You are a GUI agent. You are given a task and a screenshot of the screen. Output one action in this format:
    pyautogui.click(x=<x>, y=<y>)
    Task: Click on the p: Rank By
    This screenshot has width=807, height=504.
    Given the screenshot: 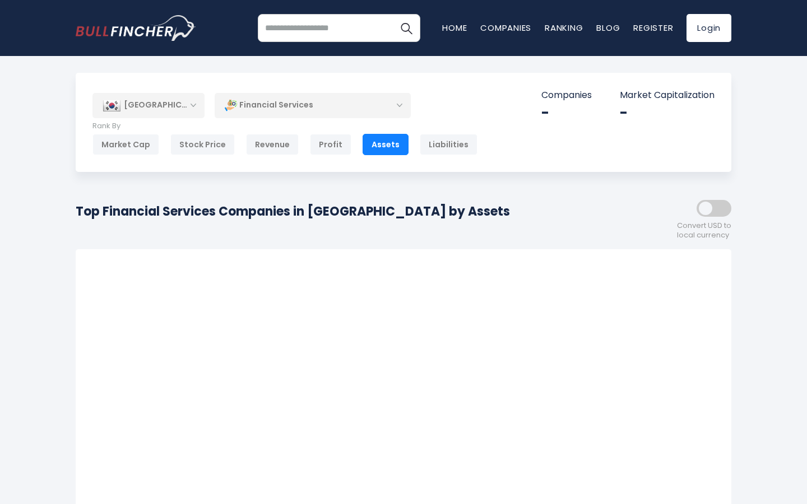 What is the action you would take?
    pyautogui.click(x=285, y=126)
    